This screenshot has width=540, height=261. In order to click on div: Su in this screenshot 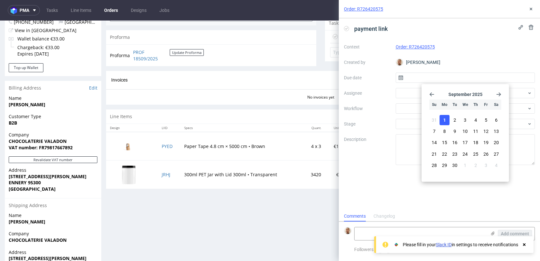, I will do `click(434, 105)`.